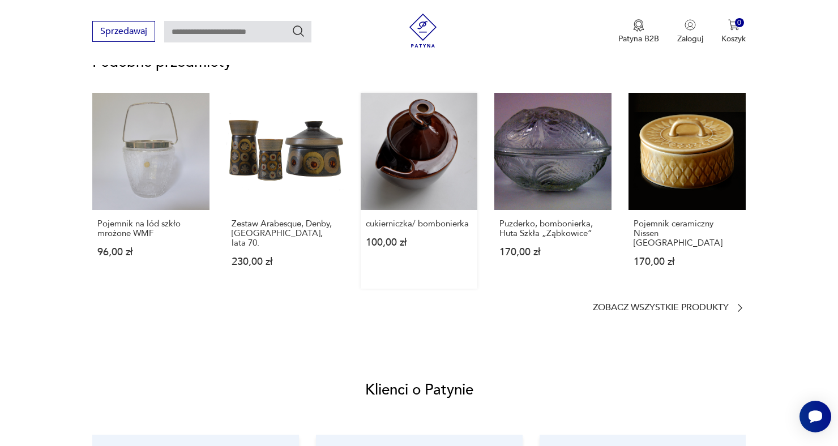 The width and height of the screenshot is (838, 446). I want to click on button: 0Koszyk, so click(733, 32).